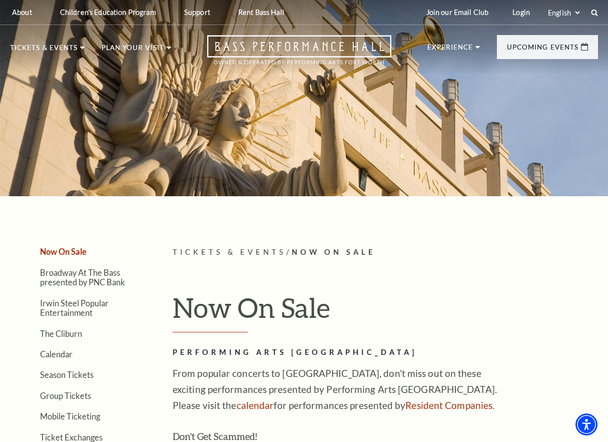 Image resolution: width=608 pixels, height=442 pixels. Describe the element at coordinates (261, 12) in the screenshot. I see `p: Rent Bass Hall` at that location.